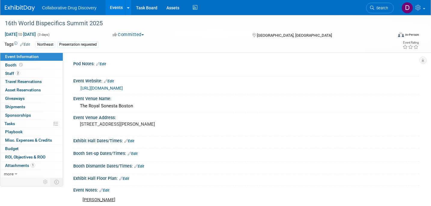  I want to click on span: more, so click(9, 174).